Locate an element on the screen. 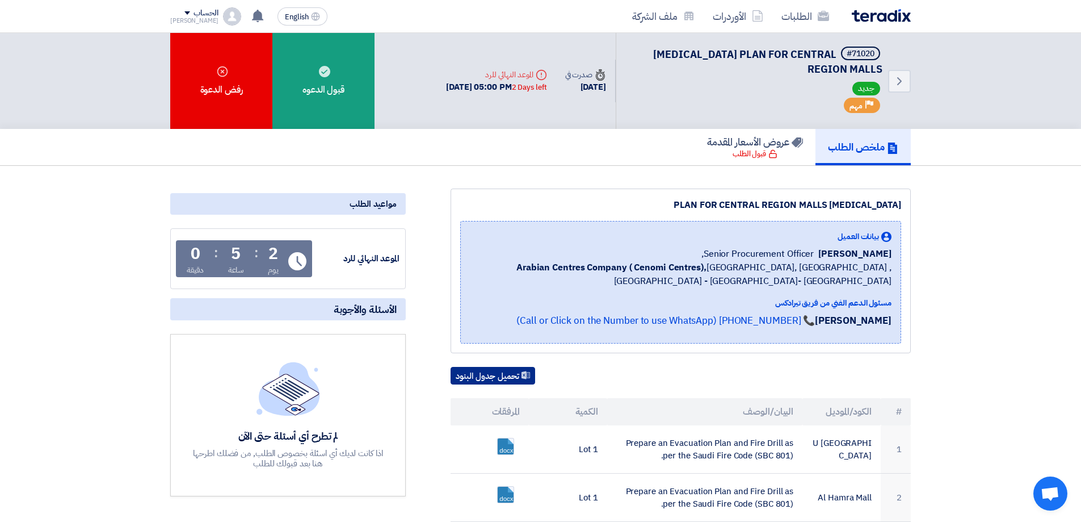 The height and width of the screenshot is (522, 1081). td: 2 is located at coordinates (896, 497).